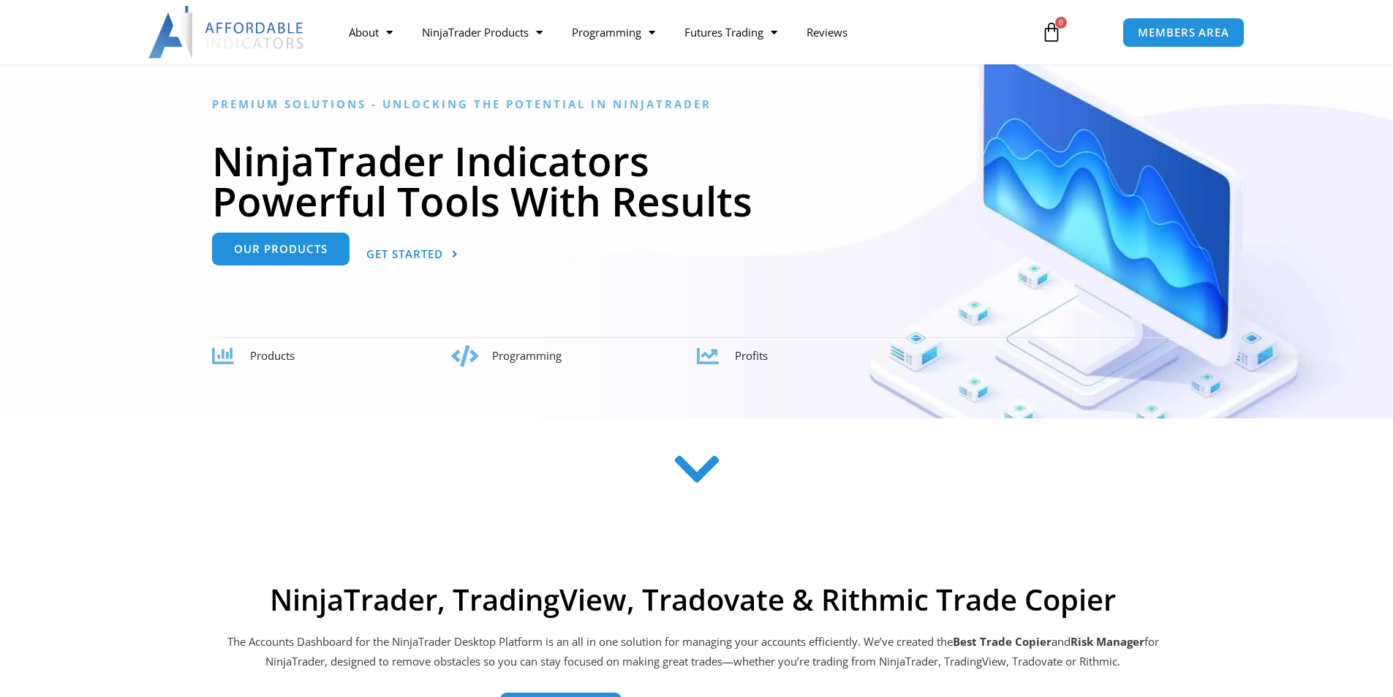 The width and height of the screenshot is (1393, 697). I want to click on a: MEMBERS AREA, so click(1183, 32).